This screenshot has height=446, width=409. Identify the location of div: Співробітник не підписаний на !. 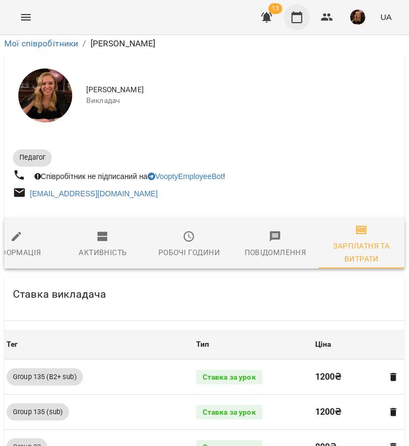
(130, 176).